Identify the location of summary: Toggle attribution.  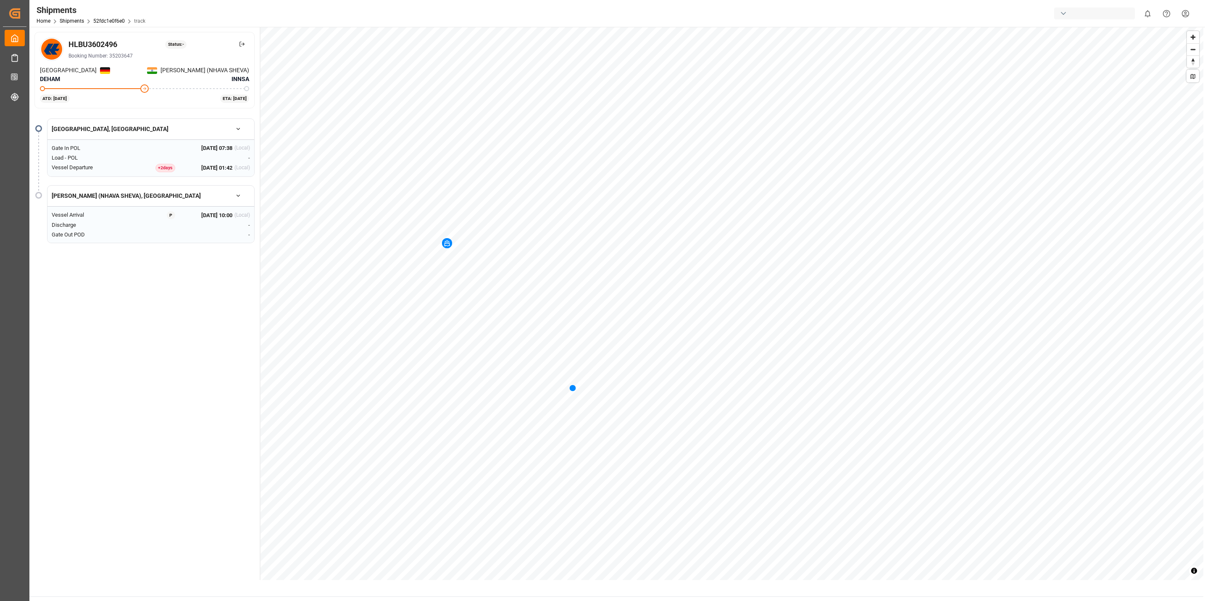
(1194, 571).